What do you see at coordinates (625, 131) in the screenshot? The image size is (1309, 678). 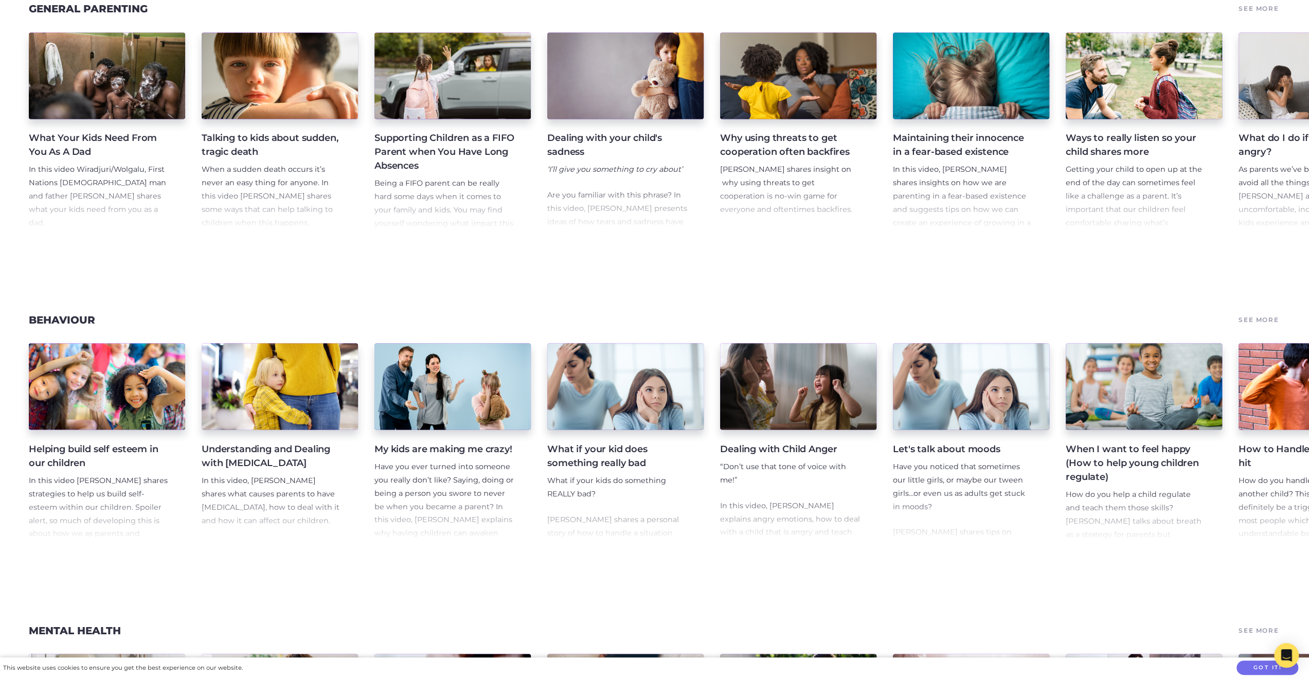 I see `a: Dealing with your child's sadness ‘I’ll give you something to cry about’ Are you familiar with th...` at bounding box center [625, 131].